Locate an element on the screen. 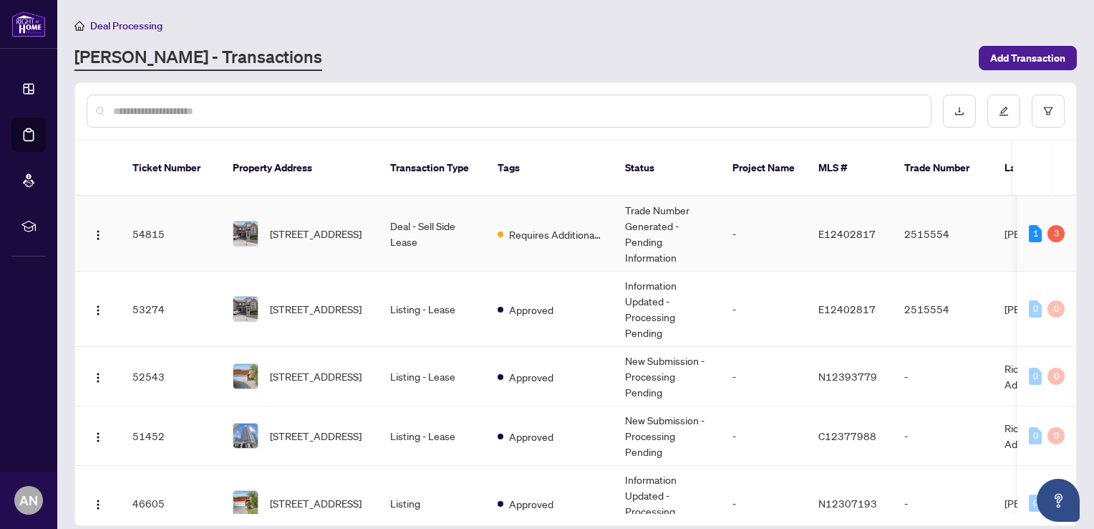  button: download is located at coordinates (960, 111).